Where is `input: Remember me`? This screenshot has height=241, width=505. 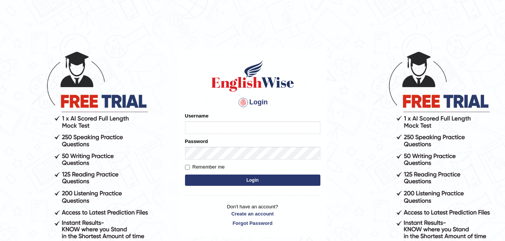 input: Remember me is located at coordinates (187, 167).